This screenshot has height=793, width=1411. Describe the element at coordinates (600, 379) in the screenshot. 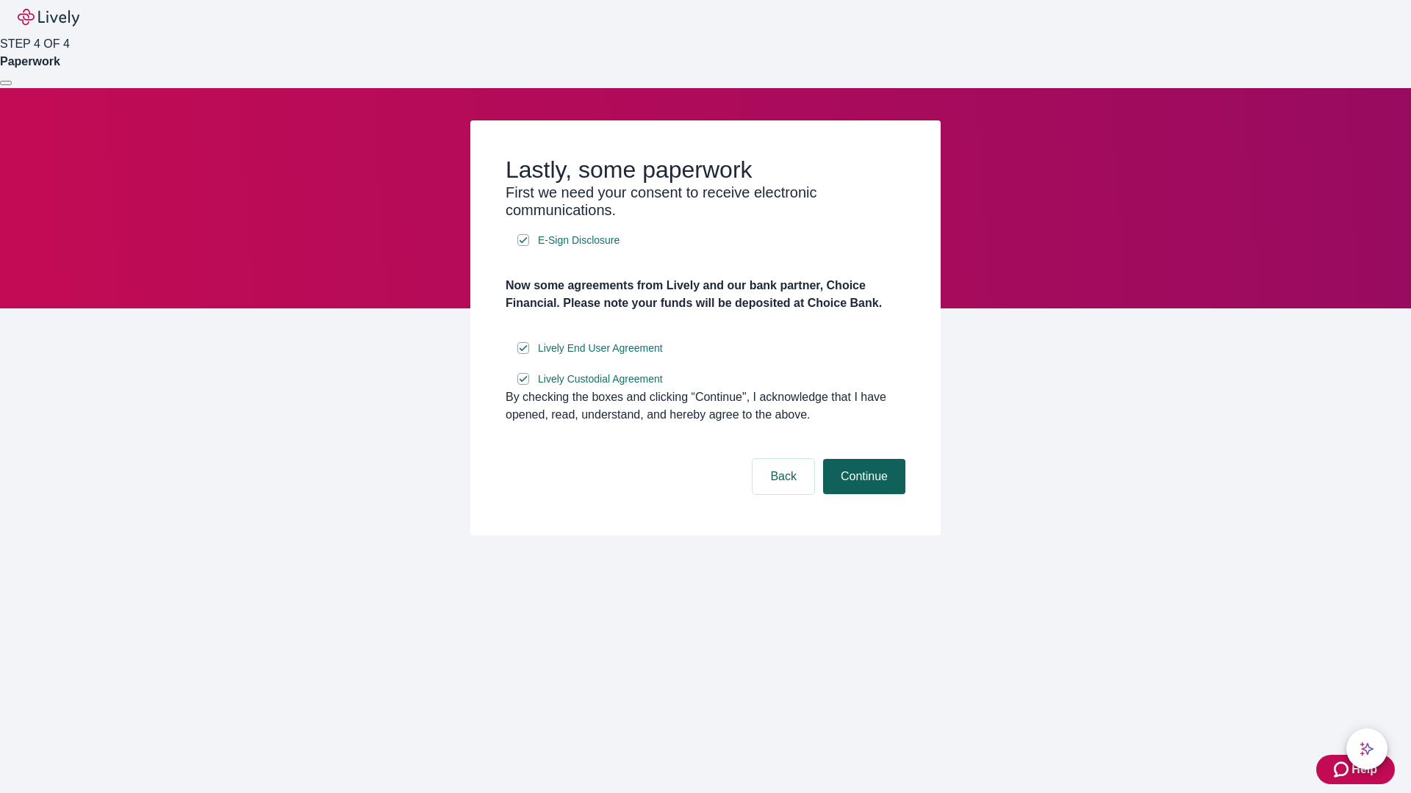

I see `span: Lively Custodial Agreement` at that location.